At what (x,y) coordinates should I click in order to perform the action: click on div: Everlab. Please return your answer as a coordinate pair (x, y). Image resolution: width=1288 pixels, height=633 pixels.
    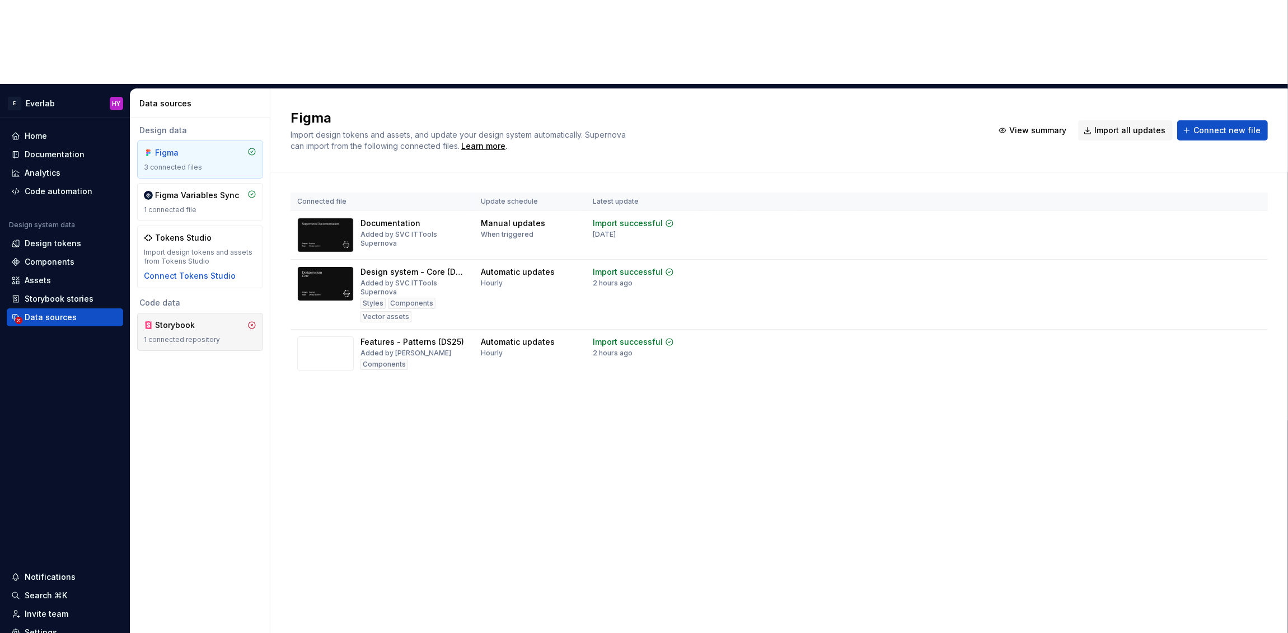
    Looking at the image, I should click on (40, 104).